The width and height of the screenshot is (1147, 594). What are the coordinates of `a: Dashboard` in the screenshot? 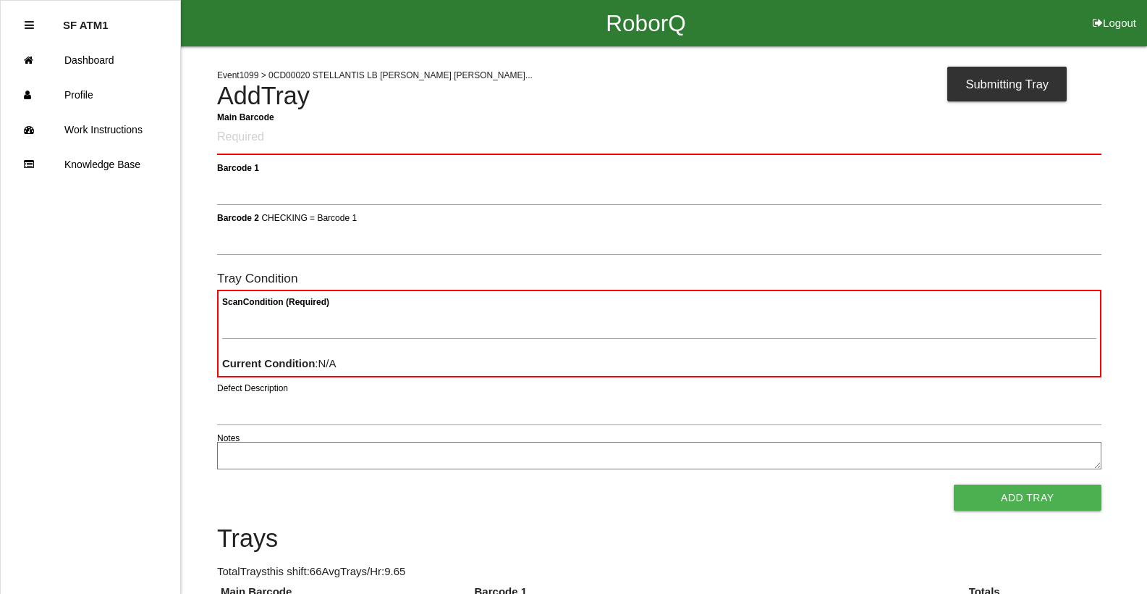 It's located at (90, 60).